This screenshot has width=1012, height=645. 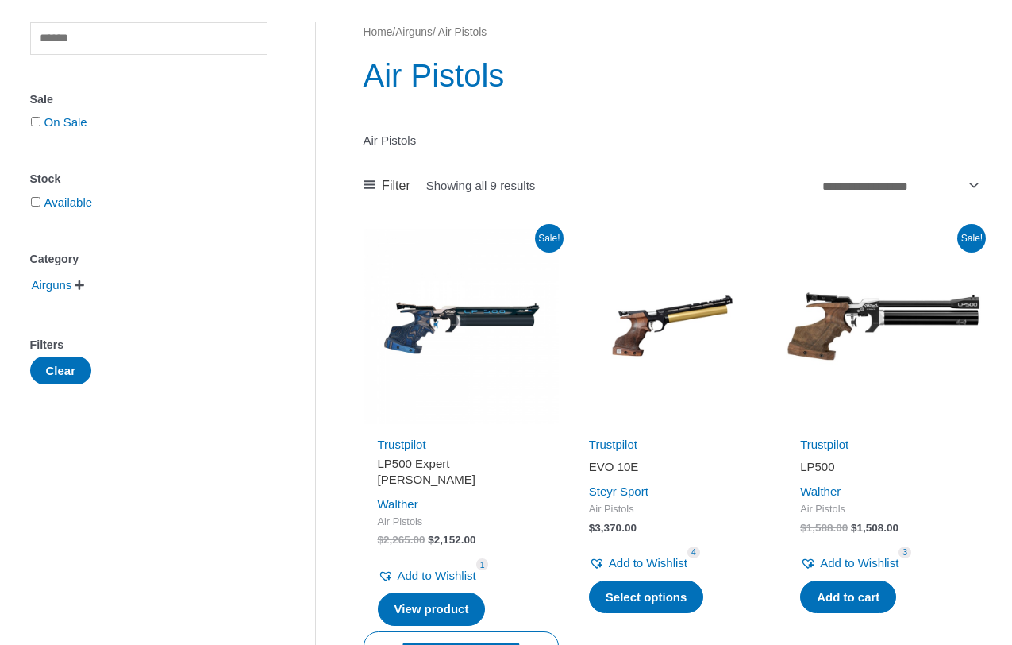 I want to click on a: Read more about “LP500 Expert Blue Angel”, so click(x=432, y=609).